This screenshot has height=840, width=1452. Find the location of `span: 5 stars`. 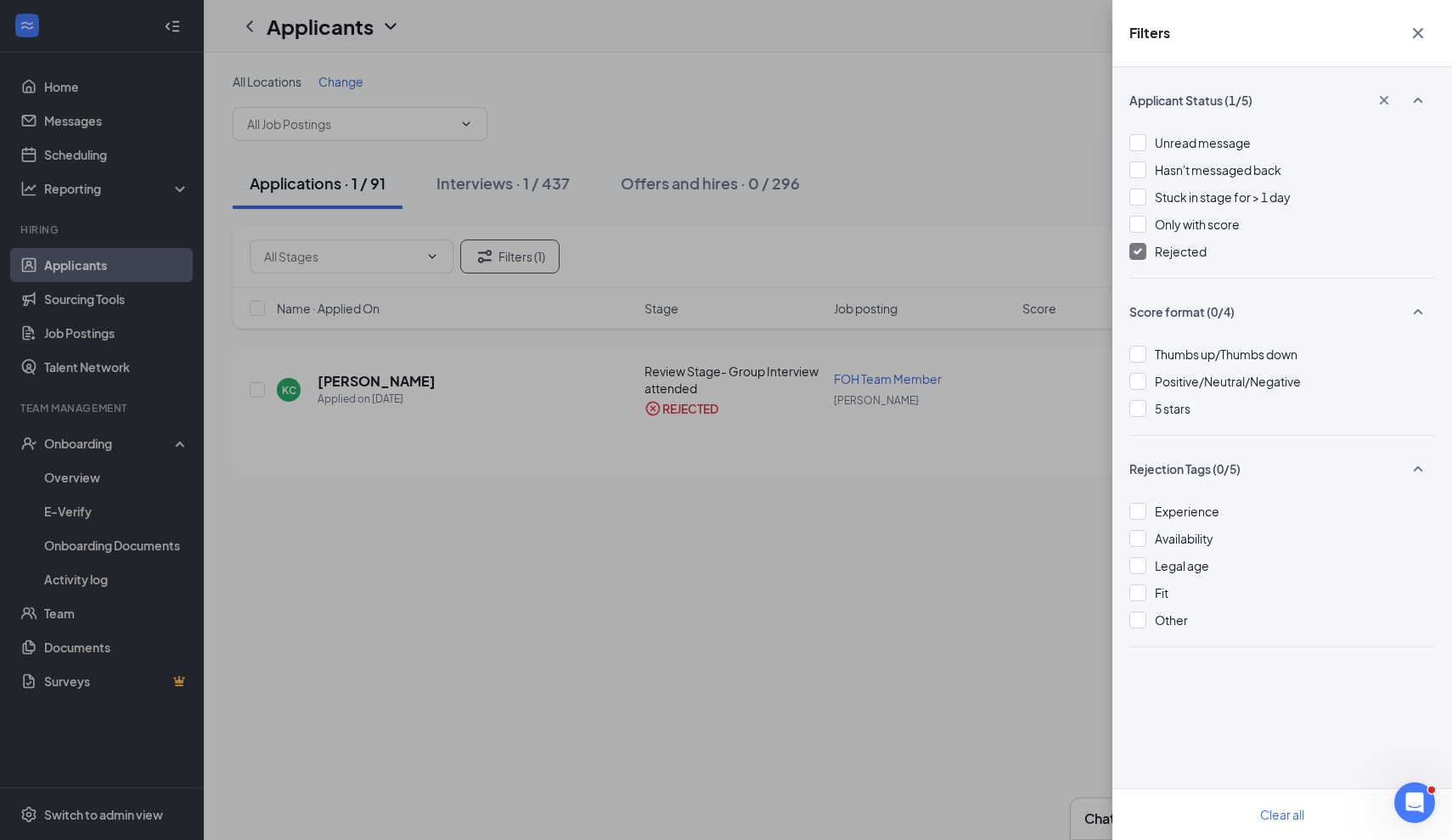

span: 5 stars is located at coordinates (1173, 409).